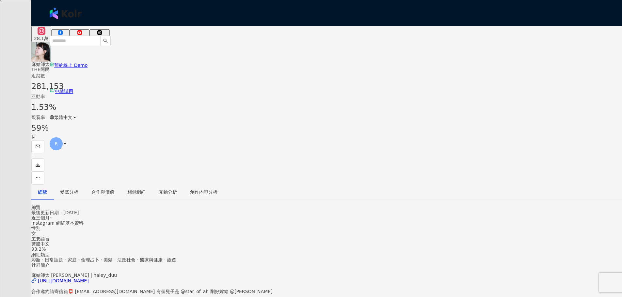 This screenshot has height=297, width=622. I want to click on span: 59%, so click(40, 129).